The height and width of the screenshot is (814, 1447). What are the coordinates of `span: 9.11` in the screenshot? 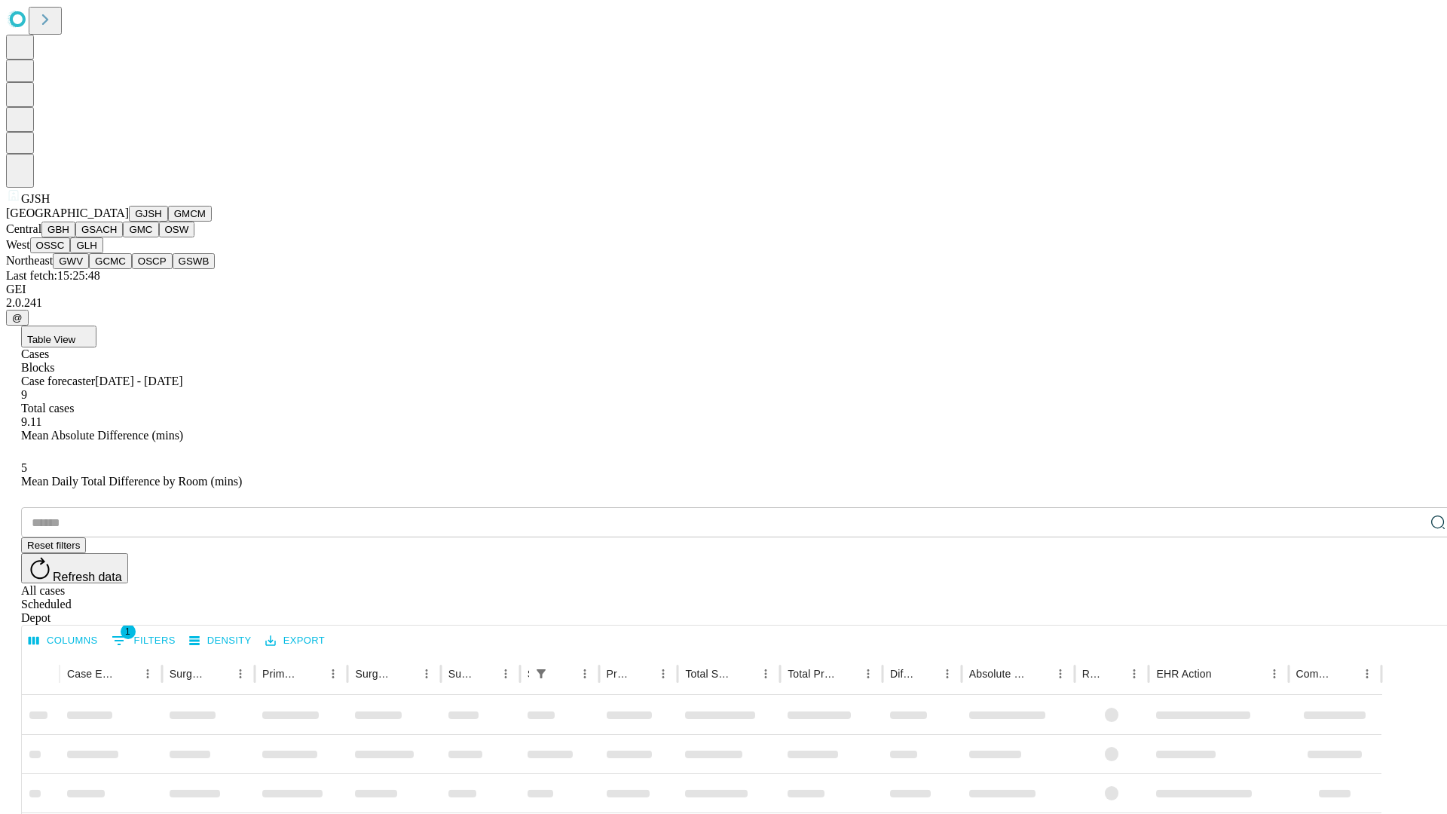 It's located at (31, 421).